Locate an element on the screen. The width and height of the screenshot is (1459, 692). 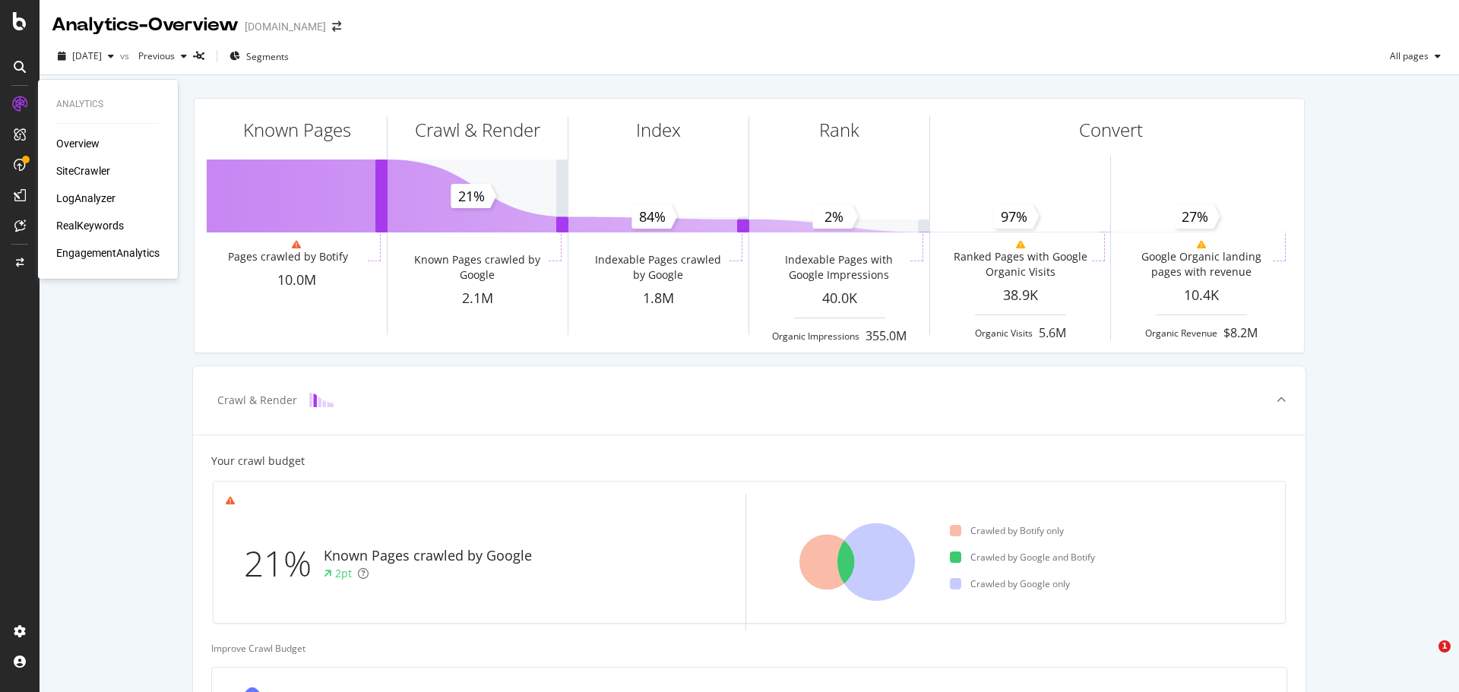
div: 21% is located at coordinates (283, 564).